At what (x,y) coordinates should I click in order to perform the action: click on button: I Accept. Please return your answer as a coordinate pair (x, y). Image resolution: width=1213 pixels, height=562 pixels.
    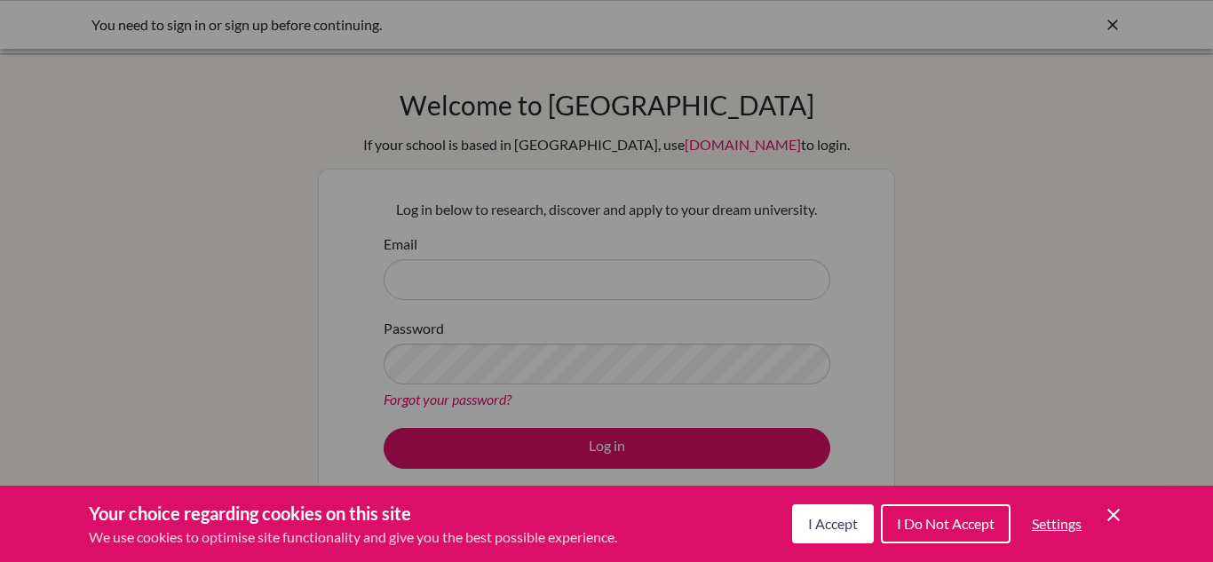
    Looking at the image, I should click on (833, 524).